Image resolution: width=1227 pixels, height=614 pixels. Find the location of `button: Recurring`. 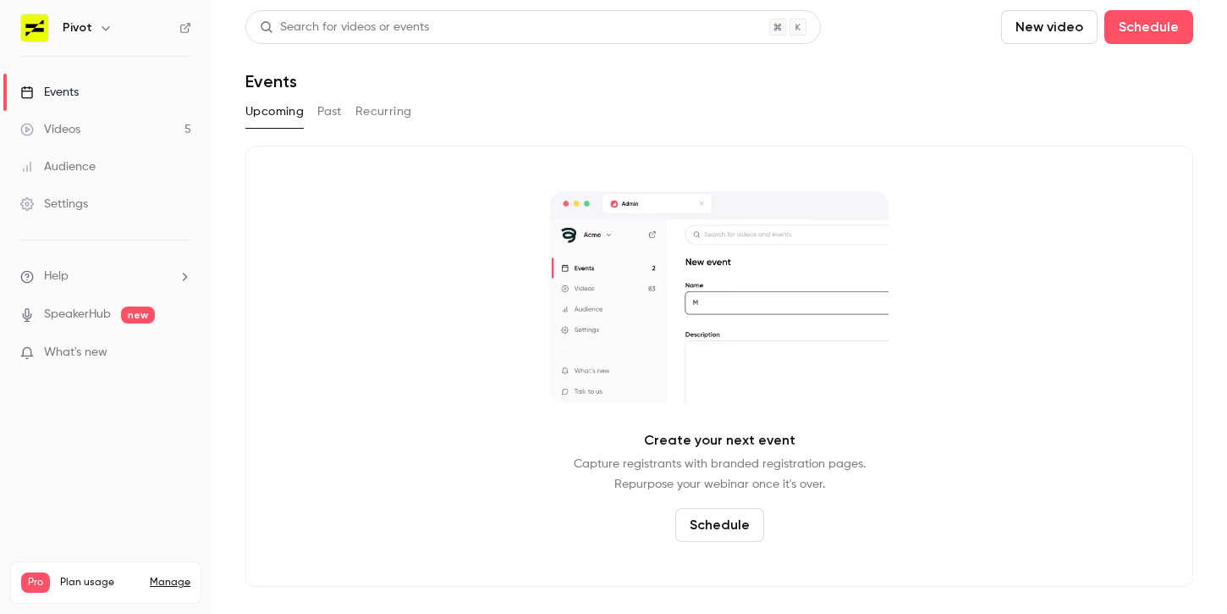

button: Recurring is located at coordinates (383, 112).